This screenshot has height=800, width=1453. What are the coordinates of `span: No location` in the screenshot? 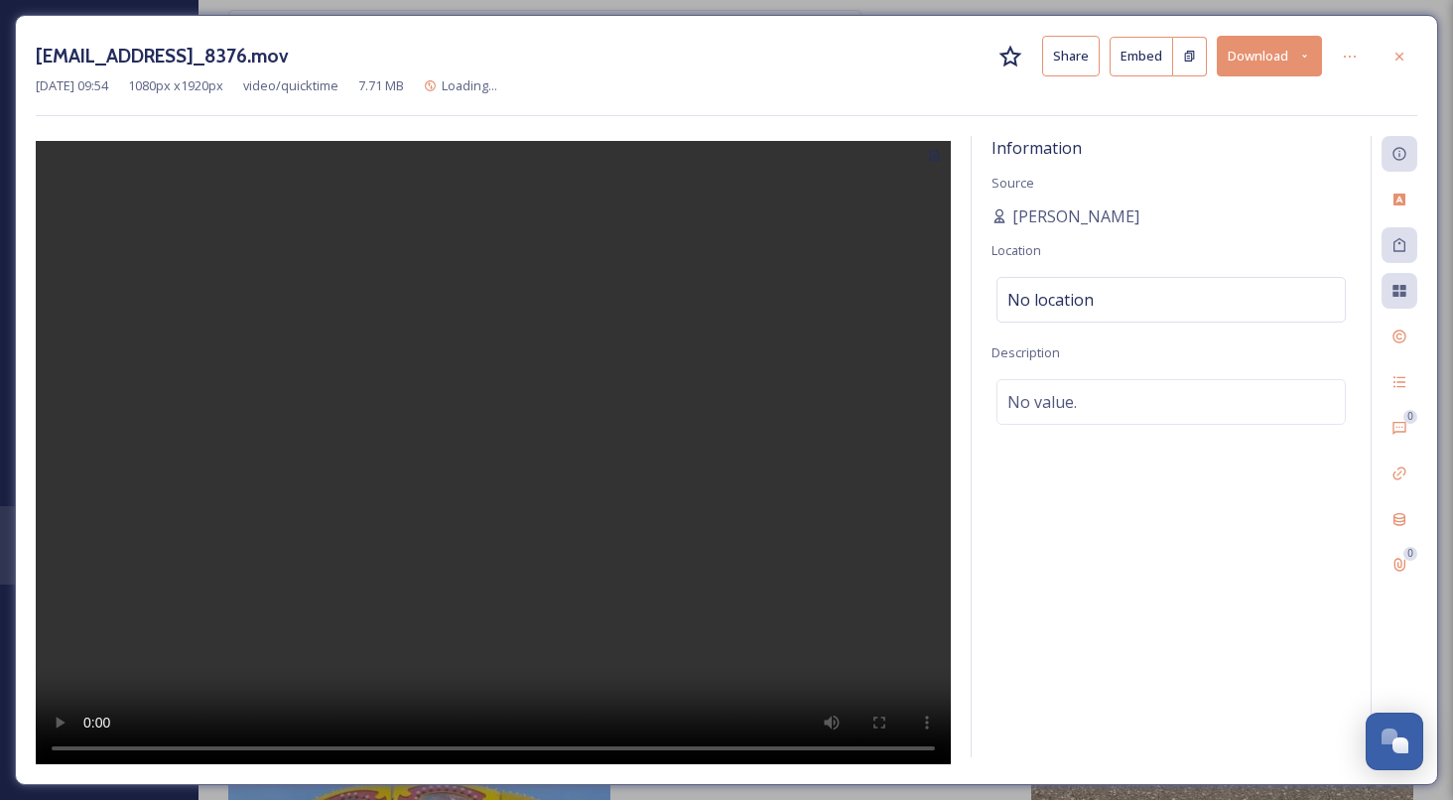 It's located at (1050, 300).